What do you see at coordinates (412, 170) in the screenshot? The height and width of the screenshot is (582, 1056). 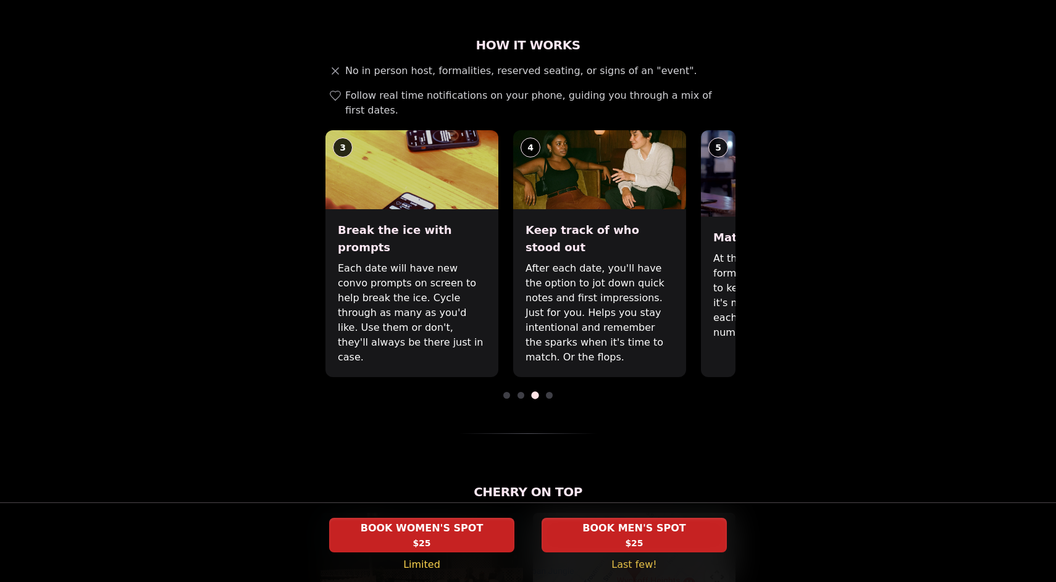 I see `img: Break the ice with prompts` at bounding box center [412, 170].